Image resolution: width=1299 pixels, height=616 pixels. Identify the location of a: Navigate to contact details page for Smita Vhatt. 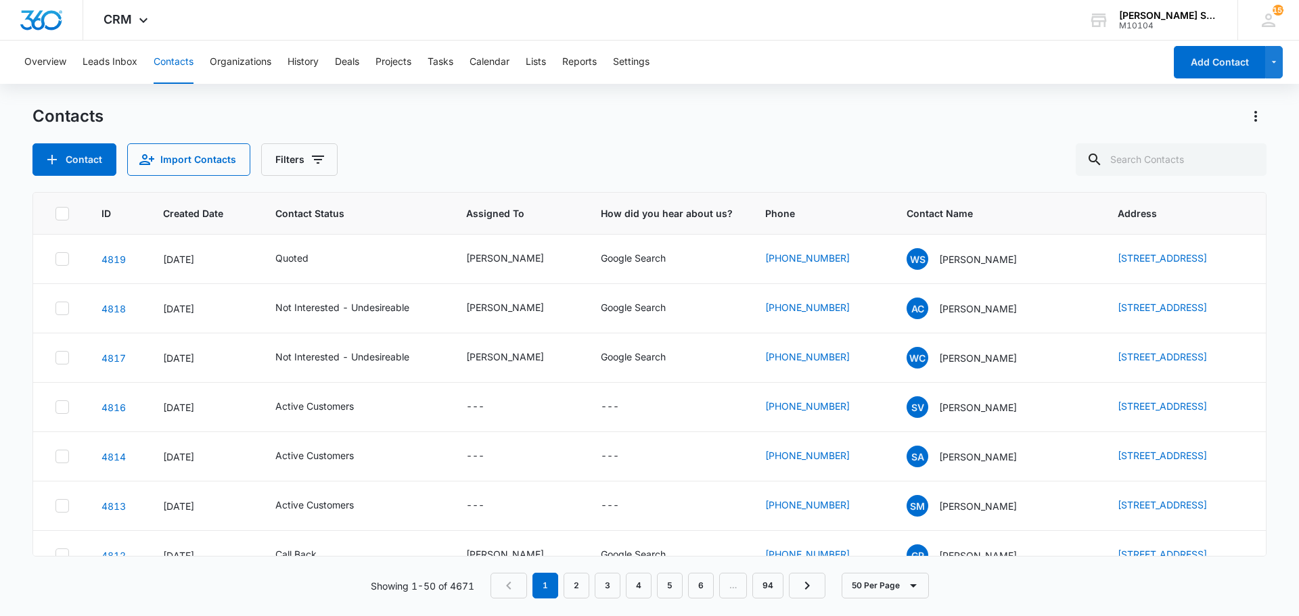
(114, 407).